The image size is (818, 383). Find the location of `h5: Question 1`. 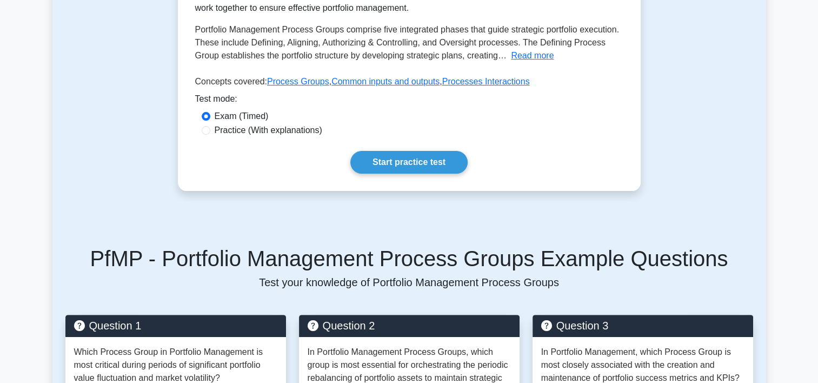

h5: Question 1 is located at coordinates (176, 325).